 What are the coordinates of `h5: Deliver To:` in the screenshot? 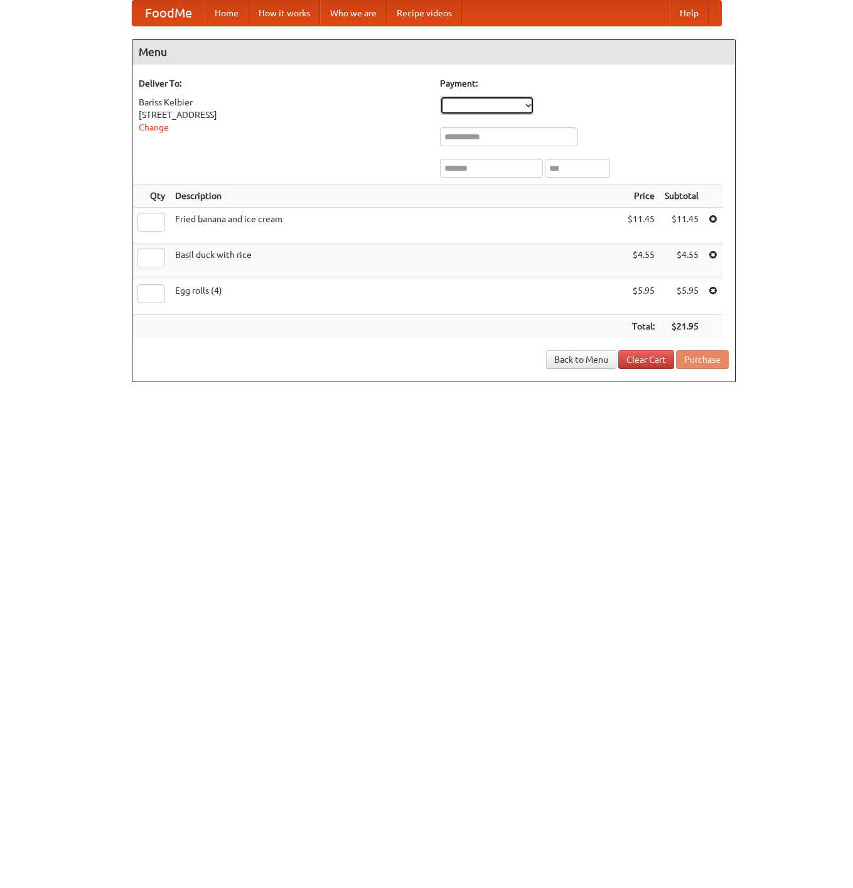 It's located at (283, 83).